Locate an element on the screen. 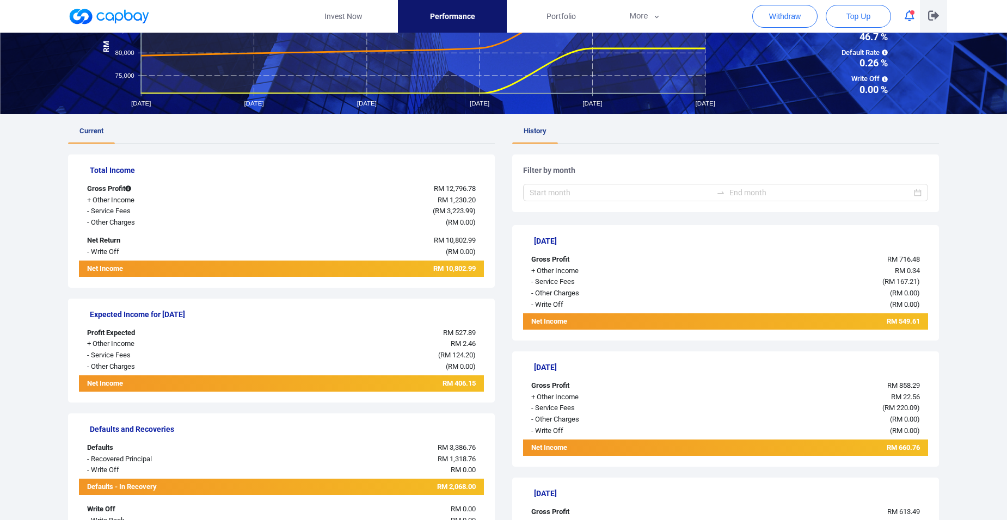  span: Top Up is located at coordinates (858, 16).